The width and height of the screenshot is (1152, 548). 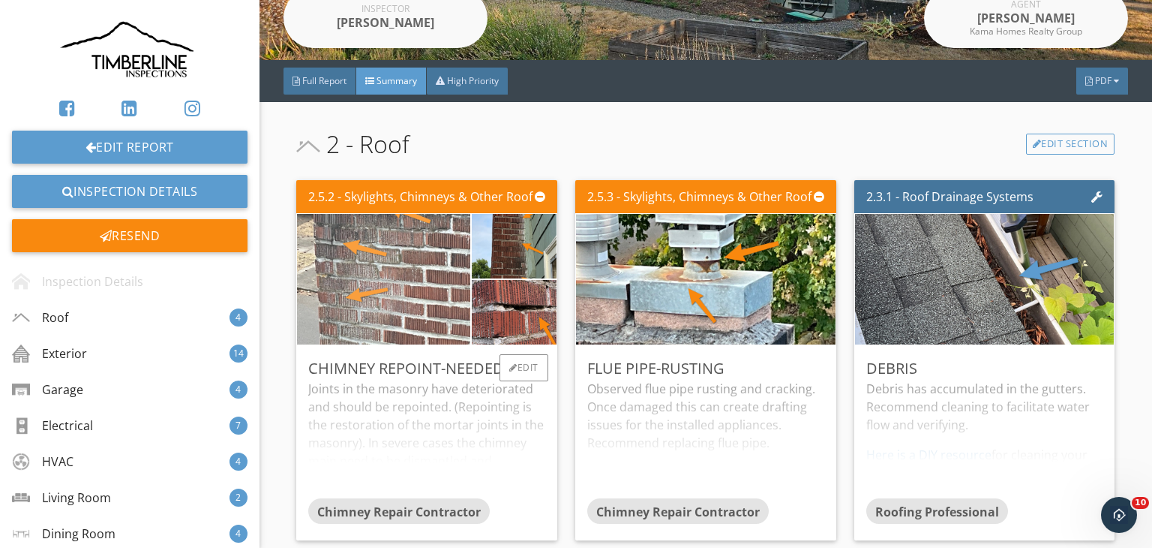 I want to click on a: Edit Section, so click(x=1070, y=144).